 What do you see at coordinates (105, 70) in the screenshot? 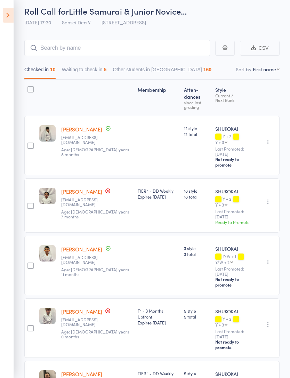
I see `div: 5` at bounding box center [105, 70].